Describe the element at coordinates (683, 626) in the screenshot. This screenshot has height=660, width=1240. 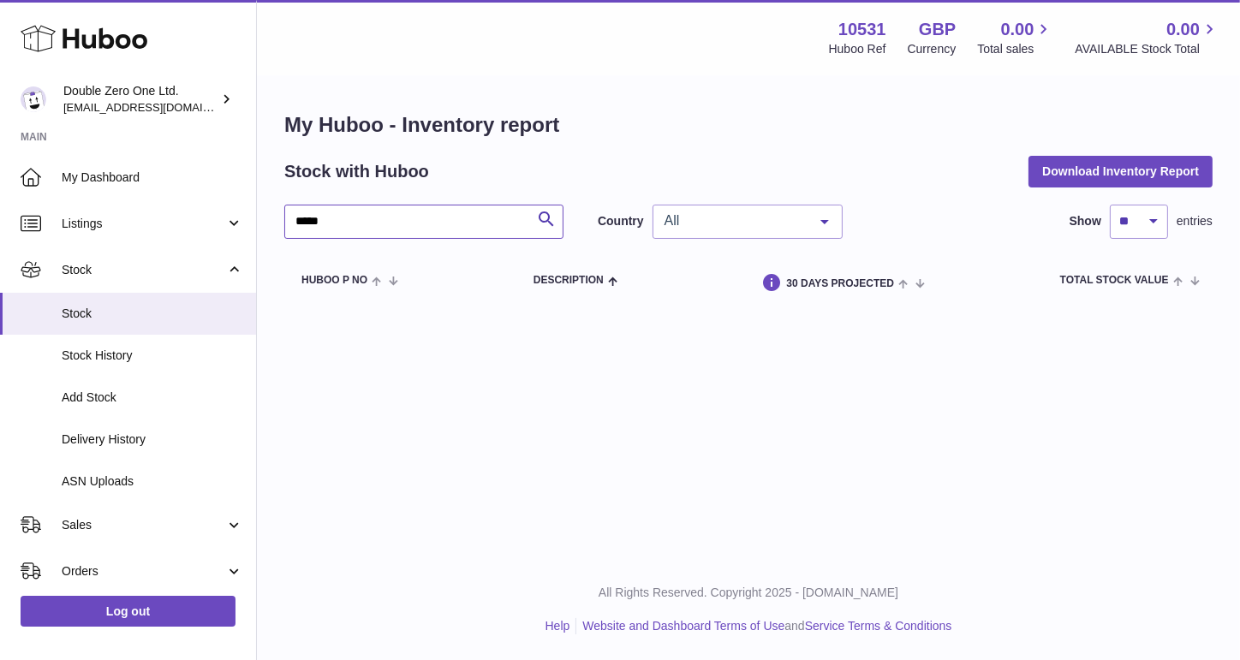
I see `a: Website and Dashboard Terms of Use` at that location.